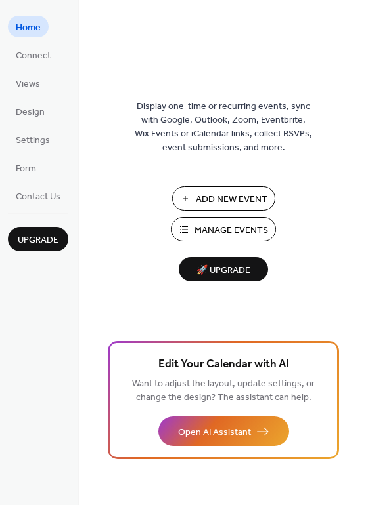  I want to click on a: Form, so click(26, 167).